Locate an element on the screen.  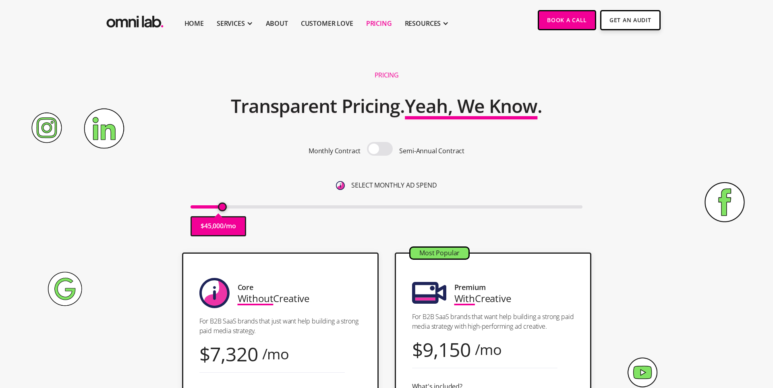
a: Get An Audit is located at coordinates (630, 20).